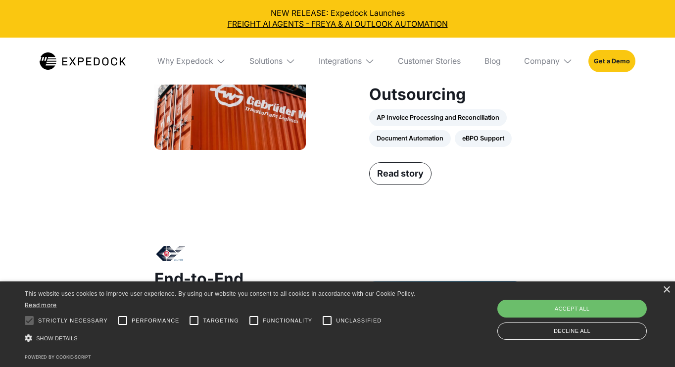 The height and width of the screenshot is (367, 675). Describe the element at coordinates (228, 339) in the screenshot. I see `div: Show details` at that location.